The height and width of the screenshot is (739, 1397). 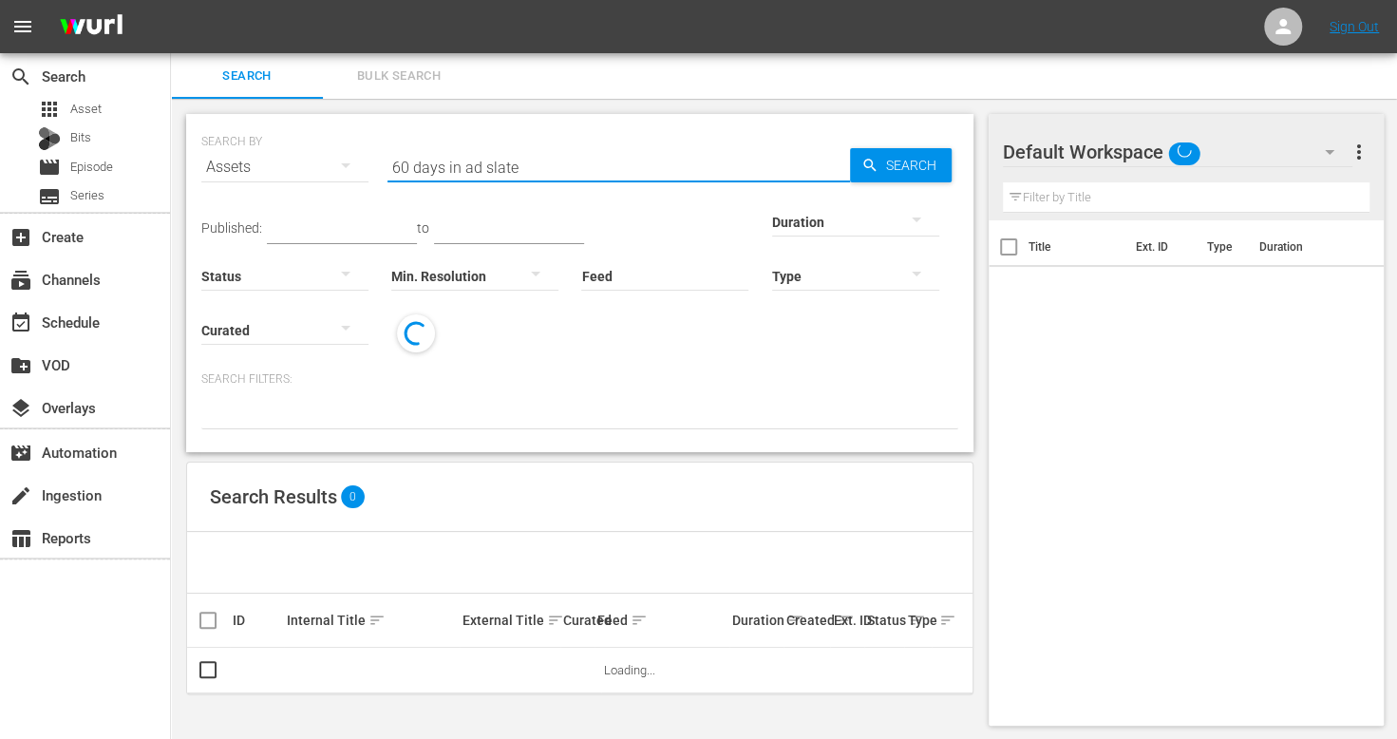 What do you see at coordinates (901, 165) in the screenshot?
I see `button: Search` at bounding box center [901, 165].